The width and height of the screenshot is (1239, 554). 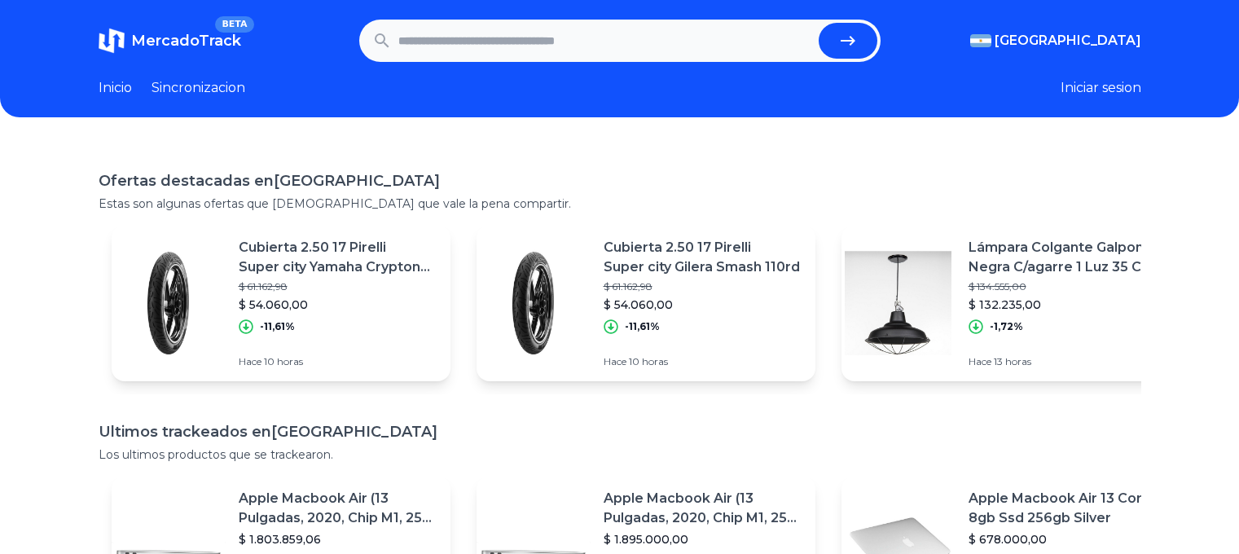 What do you see at coordinates (1068, 508) in the screenshot?
I see `p: Apple Macbook Air 13 Core I5 8gb Ssd 256gb Silver` at bounding box center [1068, 508].